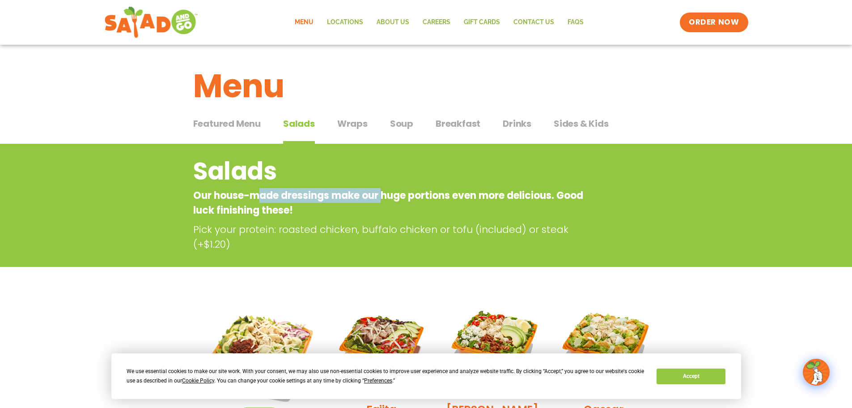 The height and width of the screenshot is (408, 852). Describe the element at coordinates (392, 237) in the screenshot. I see `p: Pick your protein: roasted chicken, buffalo chicken or tofu (included) or steak (+$1.20)` at that location.